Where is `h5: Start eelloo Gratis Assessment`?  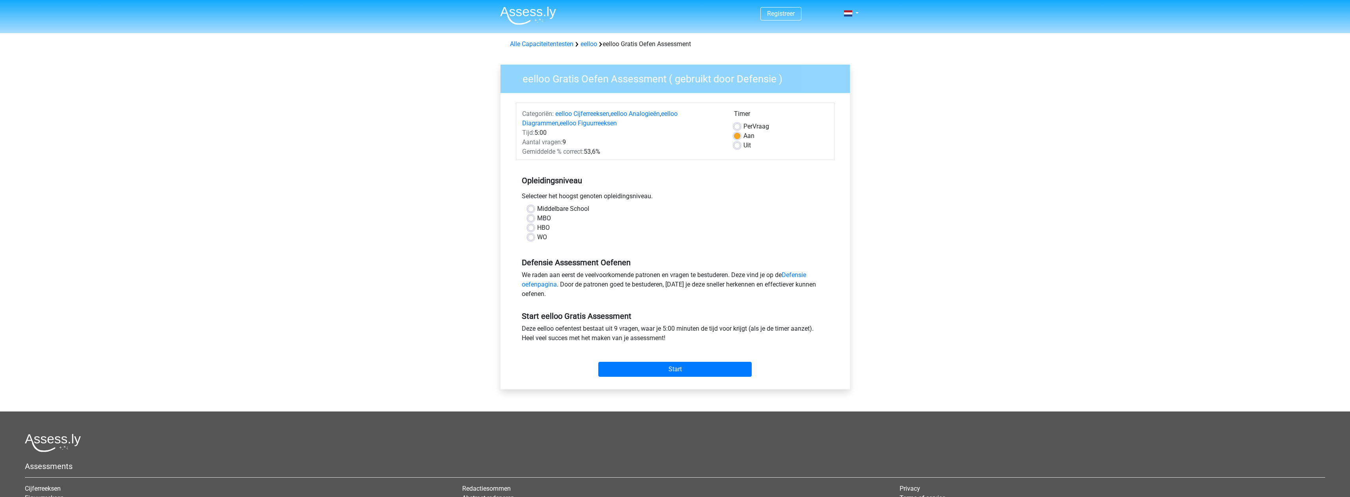 h5: Start eelloo Gratis Assessment is located at coordinates (675, 316).